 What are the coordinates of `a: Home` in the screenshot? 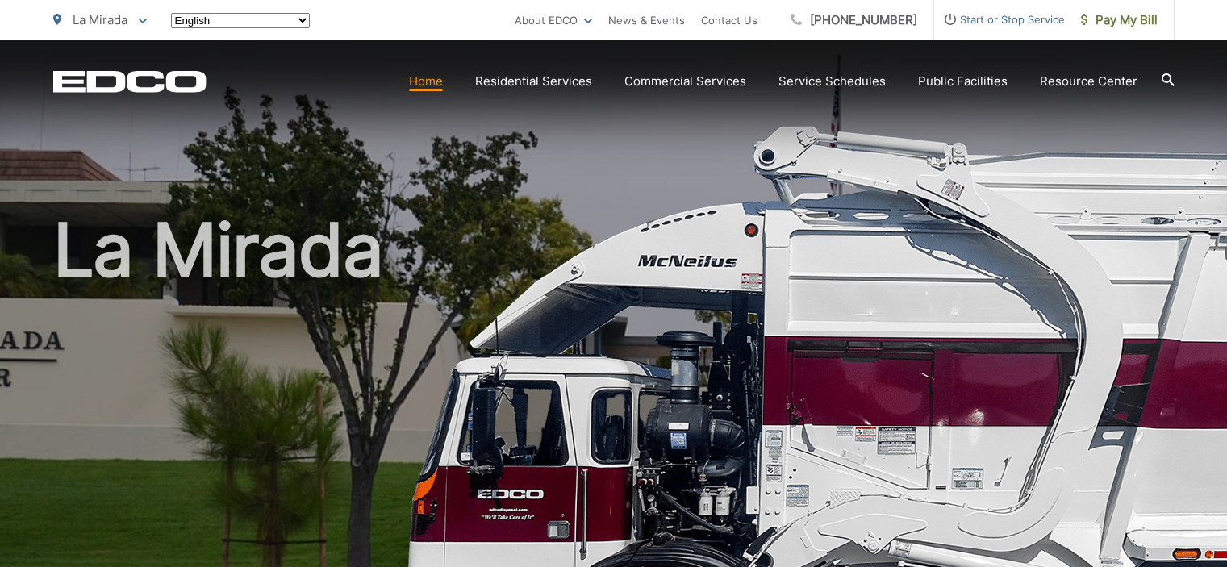 It's located at (426, 81).